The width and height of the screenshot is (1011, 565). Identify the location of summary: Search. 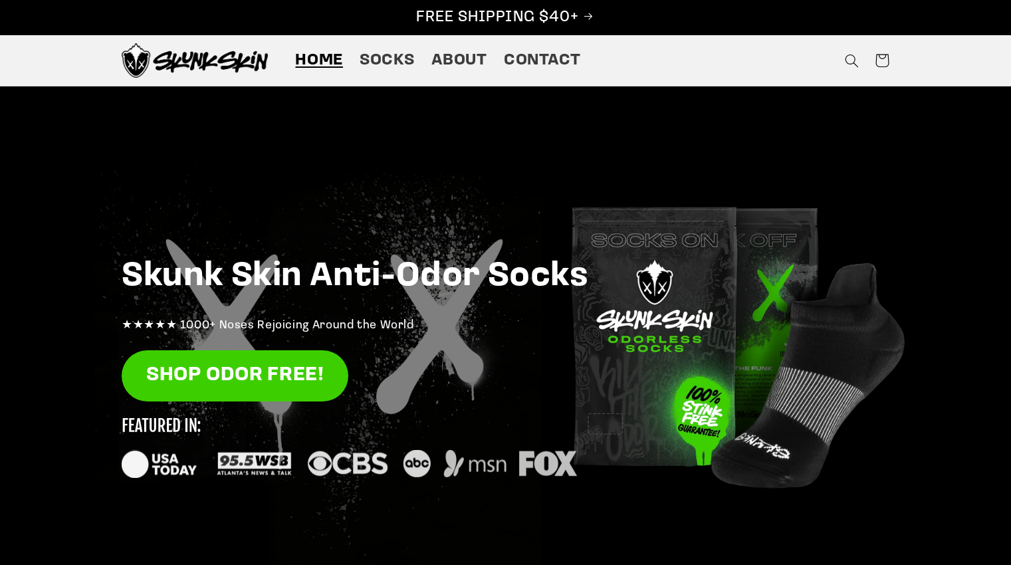
(852, 61).